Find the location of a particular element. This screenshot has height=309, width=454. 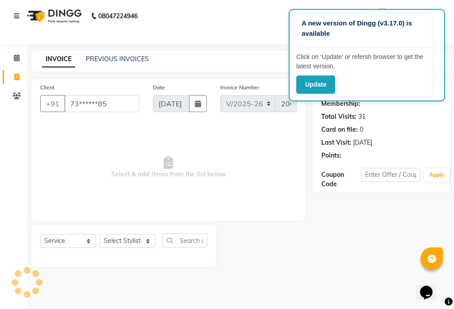

label: Date is located at coordinates (159, 88).